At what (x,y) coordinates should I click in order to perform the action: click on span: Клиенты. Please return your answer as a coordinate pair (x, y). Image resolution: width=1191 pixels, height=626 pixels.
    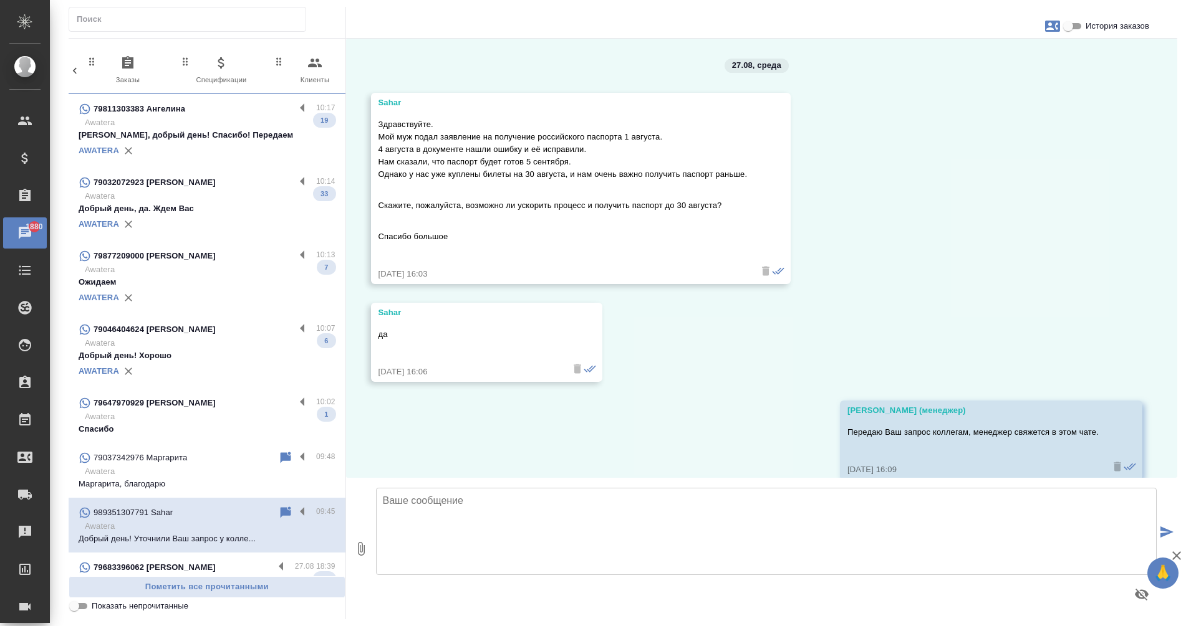
    Looking at the image, I should click on (315, 70).